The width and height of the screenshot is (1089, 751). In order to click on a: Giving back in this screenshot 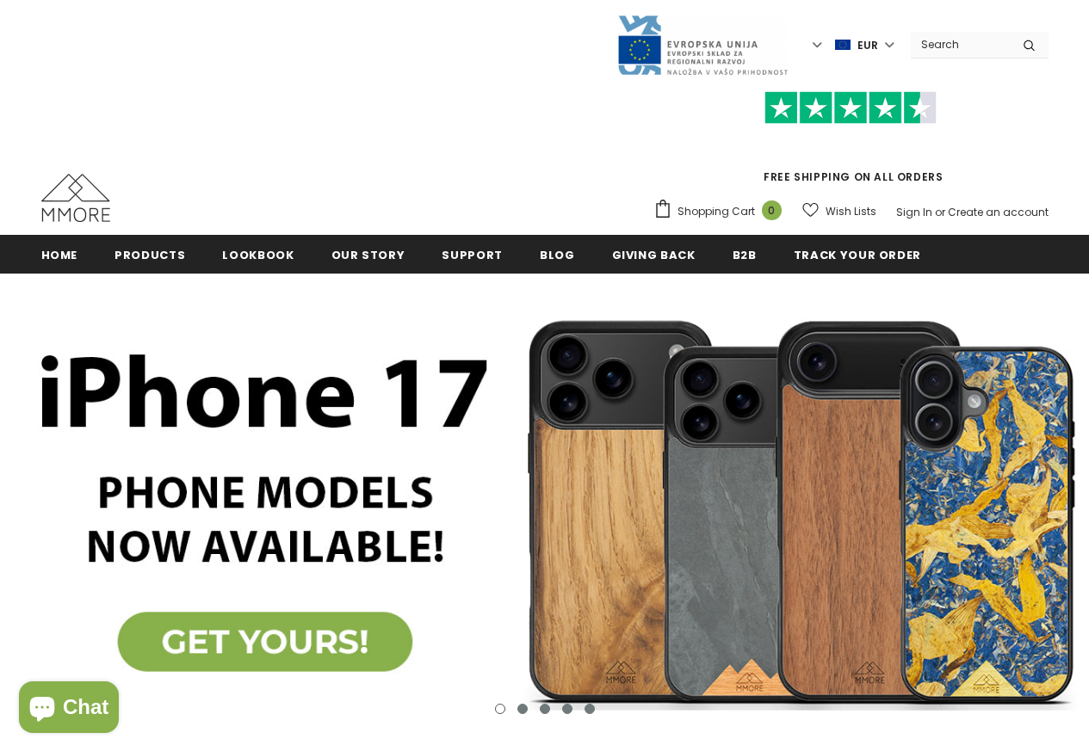, I will do `click(653, 254)`.